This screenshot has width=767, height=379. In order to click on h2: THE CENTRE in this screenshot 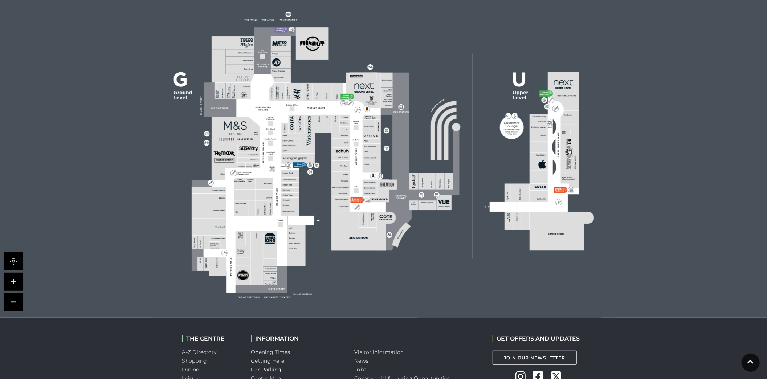, I will do `click(211, 338)`.